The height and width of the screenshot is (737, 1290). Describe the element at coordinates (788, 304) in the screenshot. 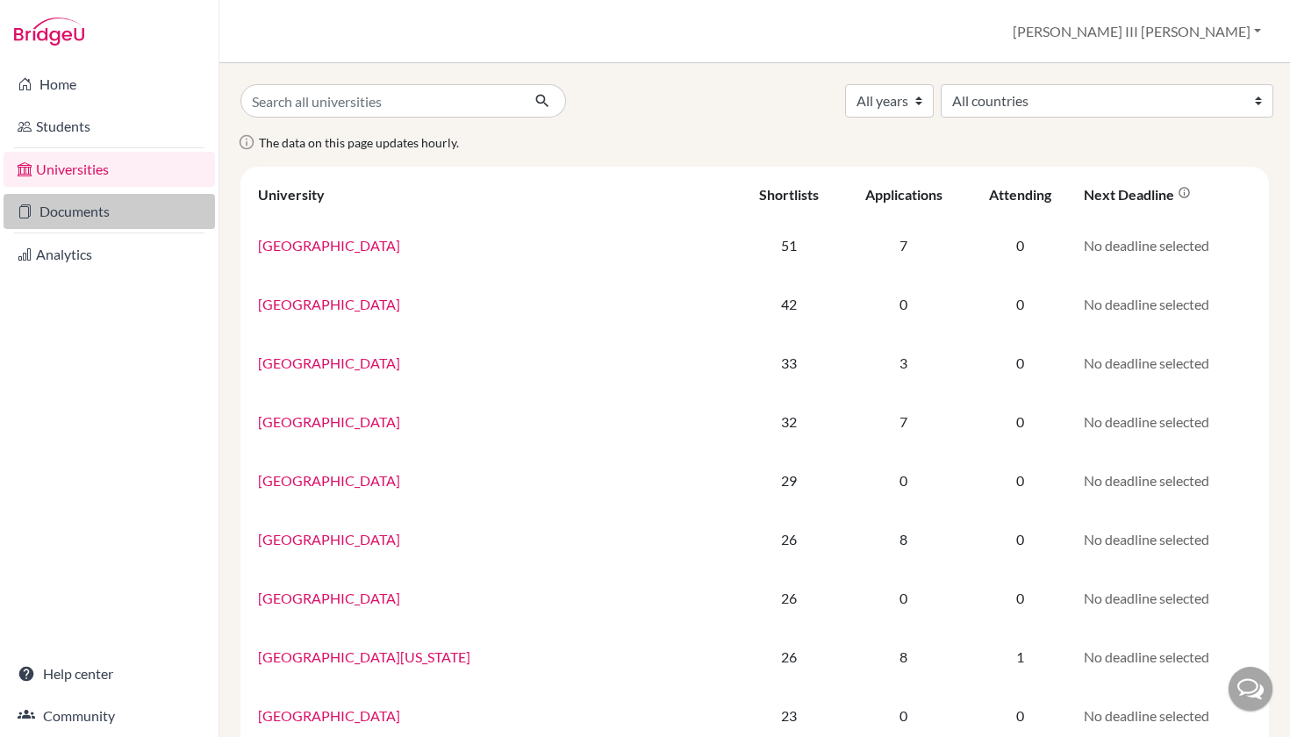

I see `td: 42` at that location.